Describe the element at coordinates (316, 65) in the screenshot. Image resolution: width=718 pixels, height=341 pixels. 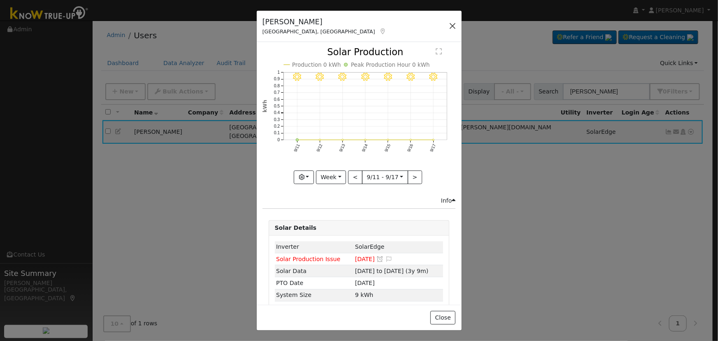
I see `text: Production 0 kWh` at that location.